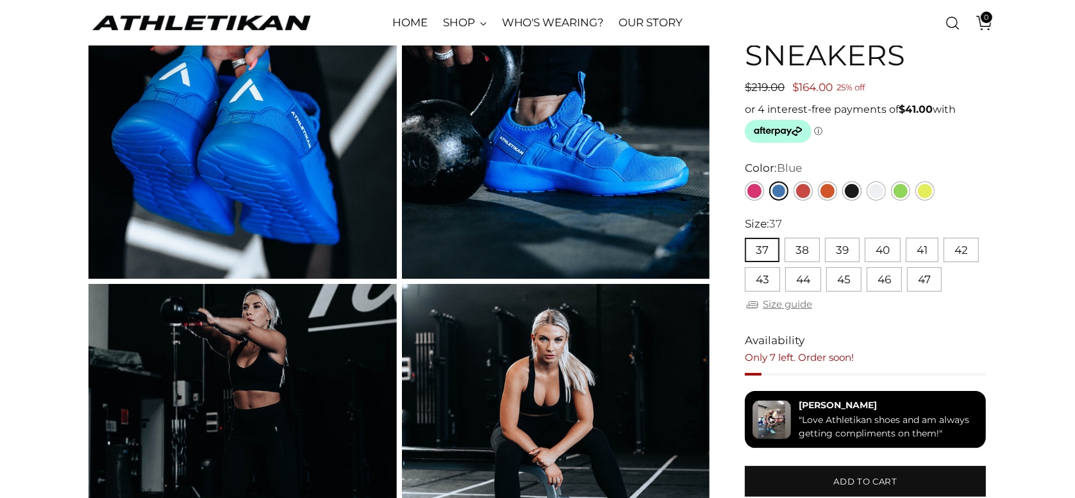 The width and height of the screenshot is (1075, 498). I want to click on a: ATHLETIKAN, so click(201, 22).